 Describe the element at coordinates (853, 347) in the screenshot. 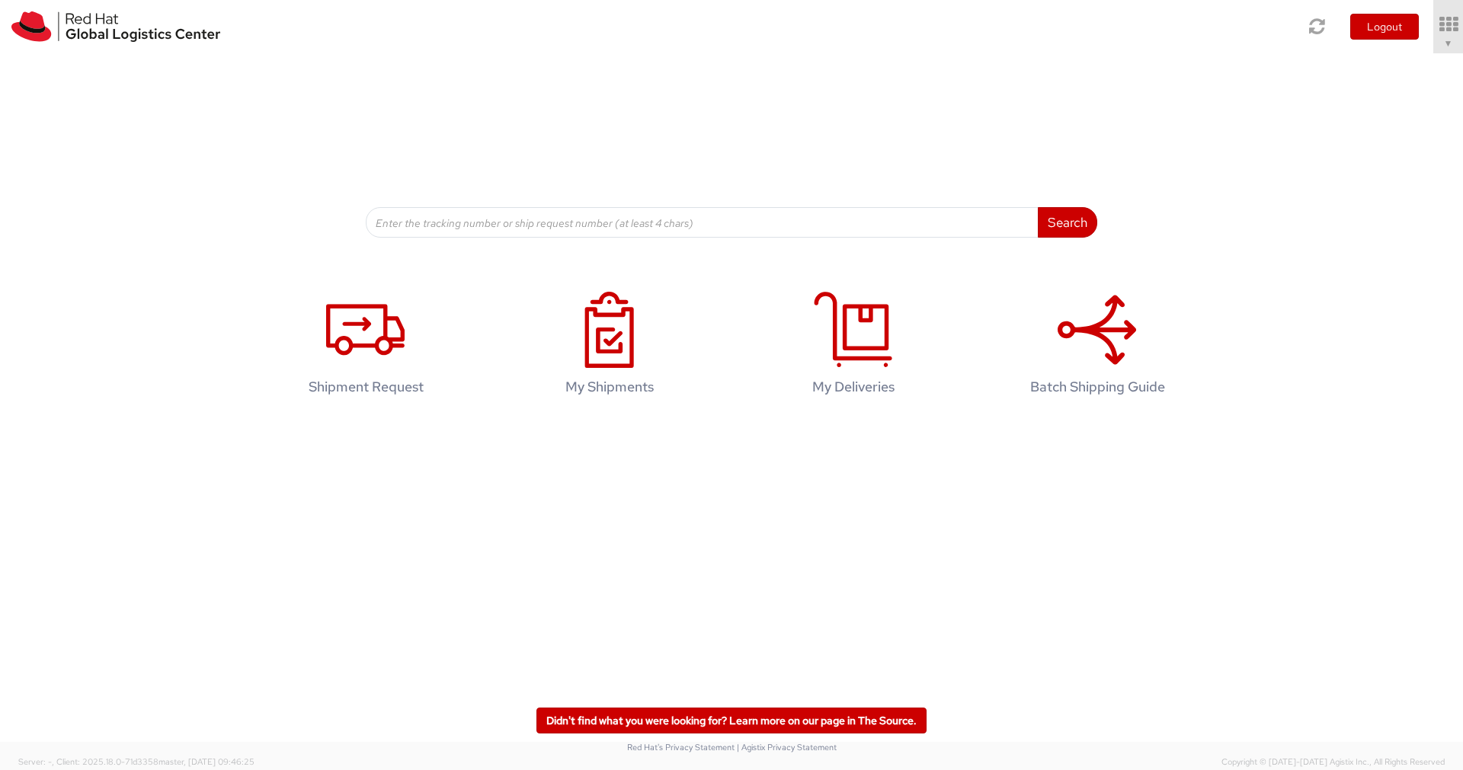

I see `a: My Deliveries` at that location.